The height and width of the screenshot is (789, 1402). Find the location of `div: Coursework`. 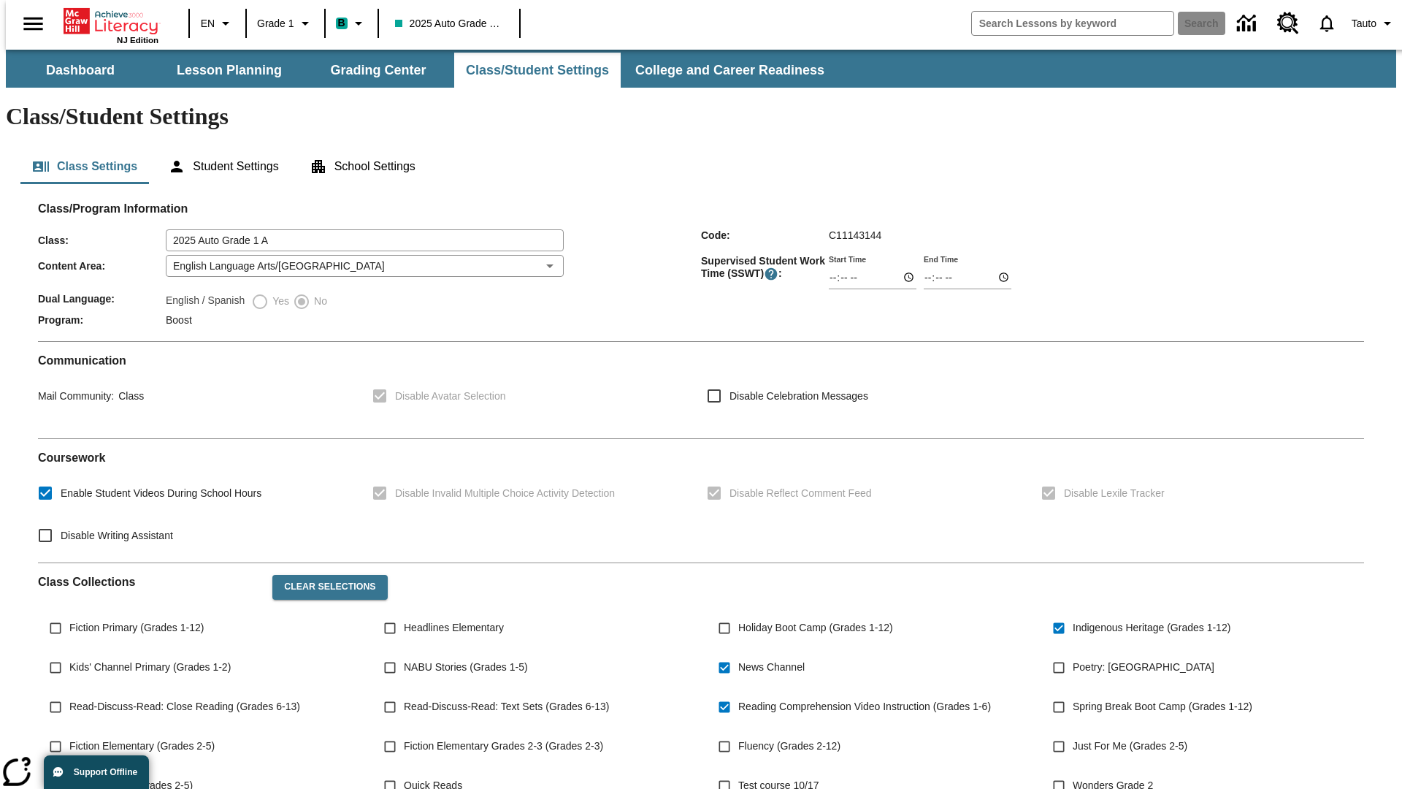

div: Coursework is located at coordinates (701, 500).